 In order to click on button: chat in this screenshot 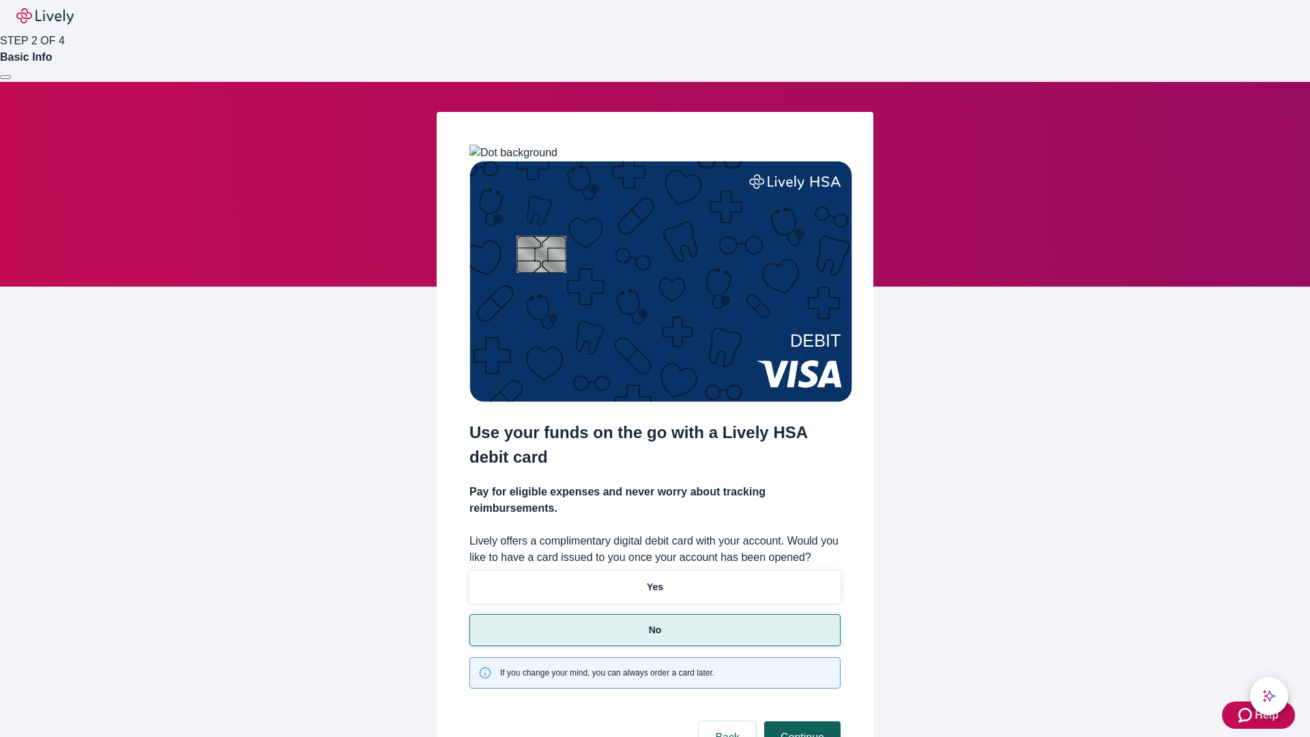, I will do `click(1269, 696)`.